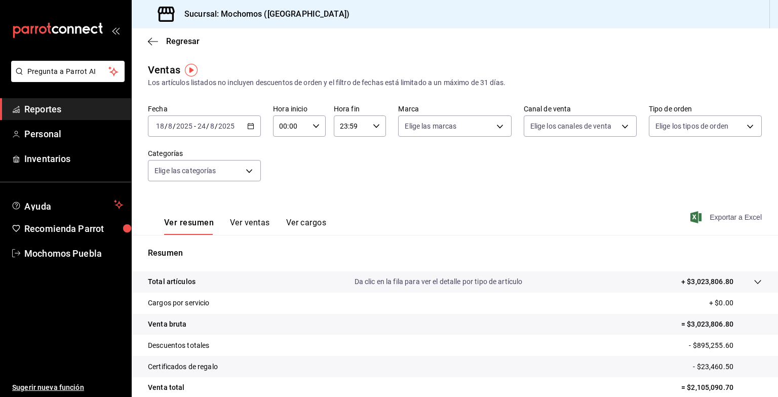 This screenshot has height=397, width=778. I want to click on label: Categorías, so click(204, 153).